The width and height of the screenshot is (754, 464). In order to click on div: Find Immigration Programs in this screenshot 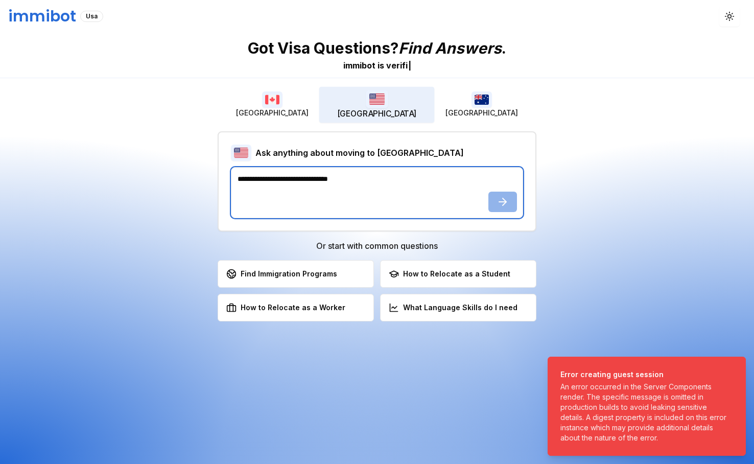, I will do `click(282, 274)`.